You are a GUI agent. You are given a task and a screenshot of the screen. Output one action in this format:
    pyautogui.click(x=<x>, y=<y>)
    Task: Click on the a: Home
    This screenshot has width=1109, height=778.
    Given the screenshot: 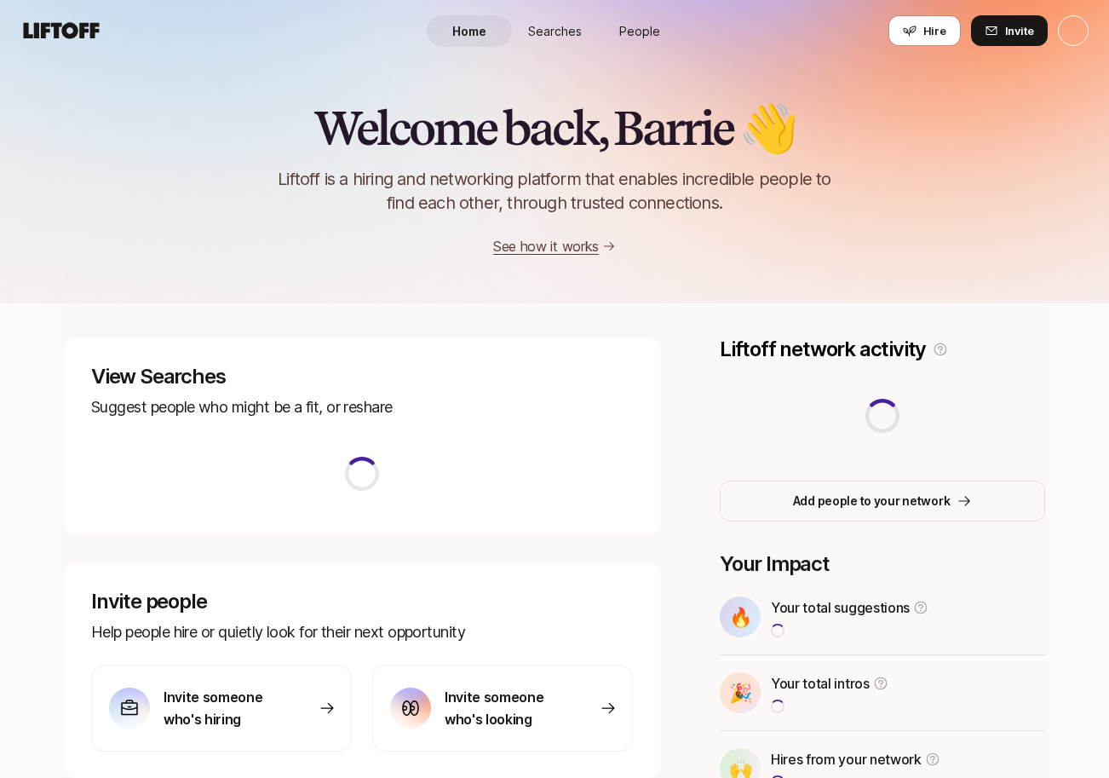 What is the action you would take?
    pyautogui.click(x=469, y=31)
    